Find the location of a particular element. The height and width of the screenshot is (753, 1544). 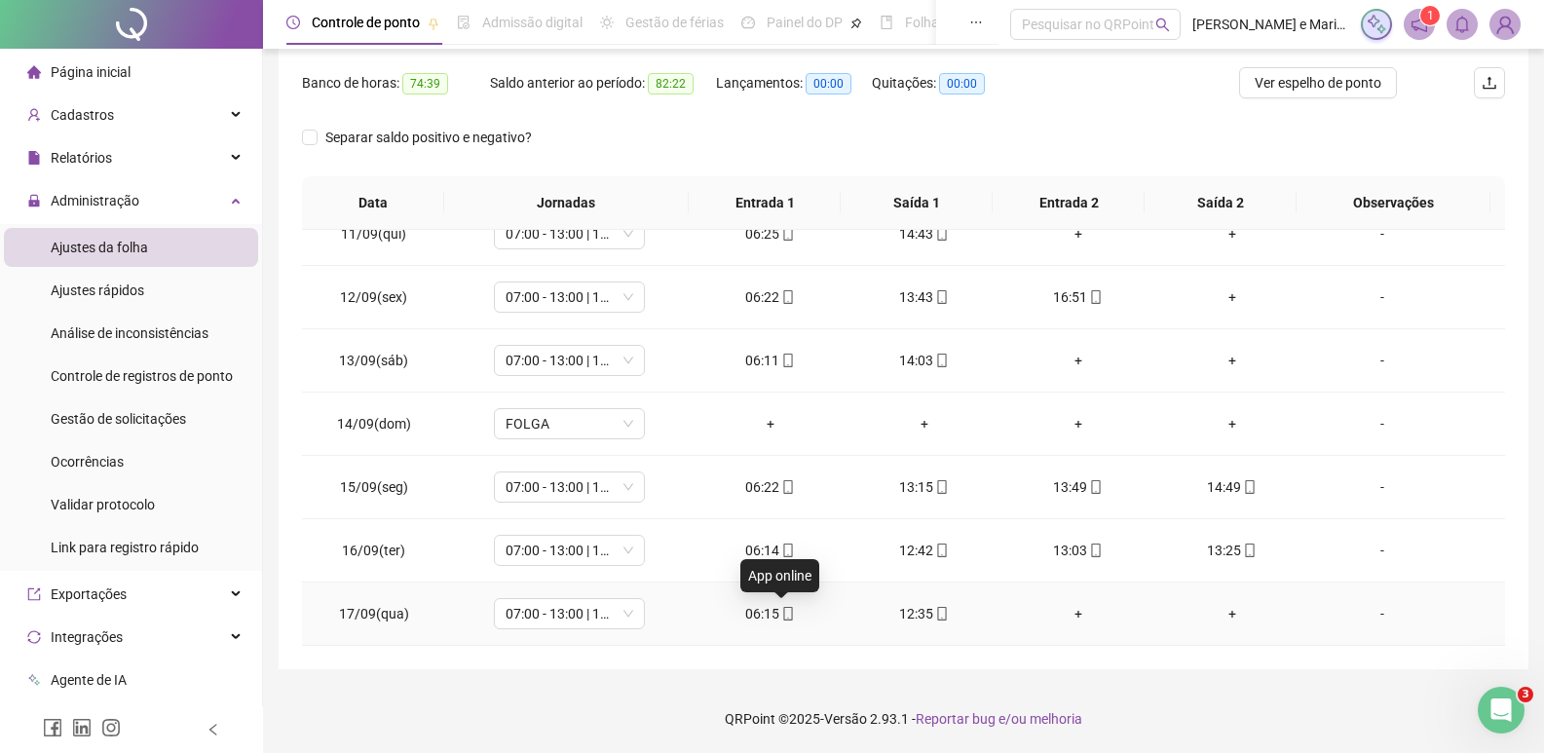

span: dashboard is located at coordinates (748, 22).